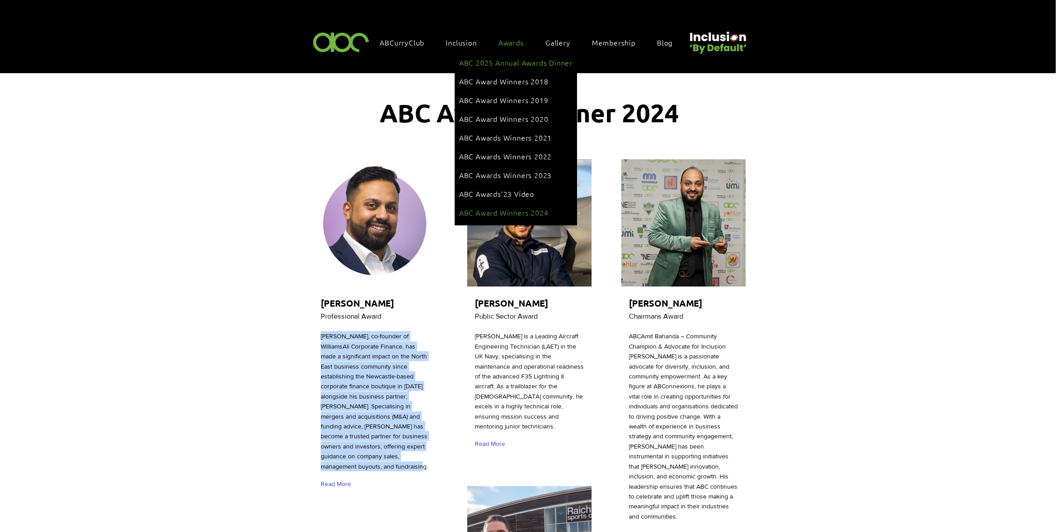  I want to click on span: ABC Awards'23 Video, so click(496, 194).